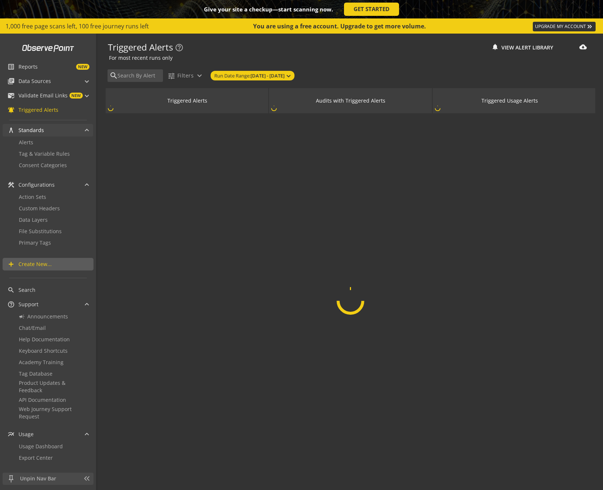 The image size is (603, 490). Describe the element at coordinates (371, 9) in the screenshot. I see `a: GET STARTED` at that location.